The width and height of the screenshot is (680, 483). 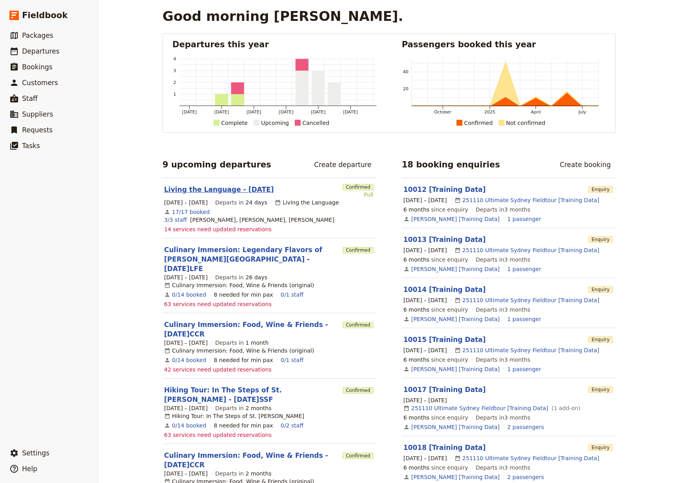 What do you see at coordinates (41, 51) in the screenshot?
I see `span: Departures` at bounding box center [41, 51].